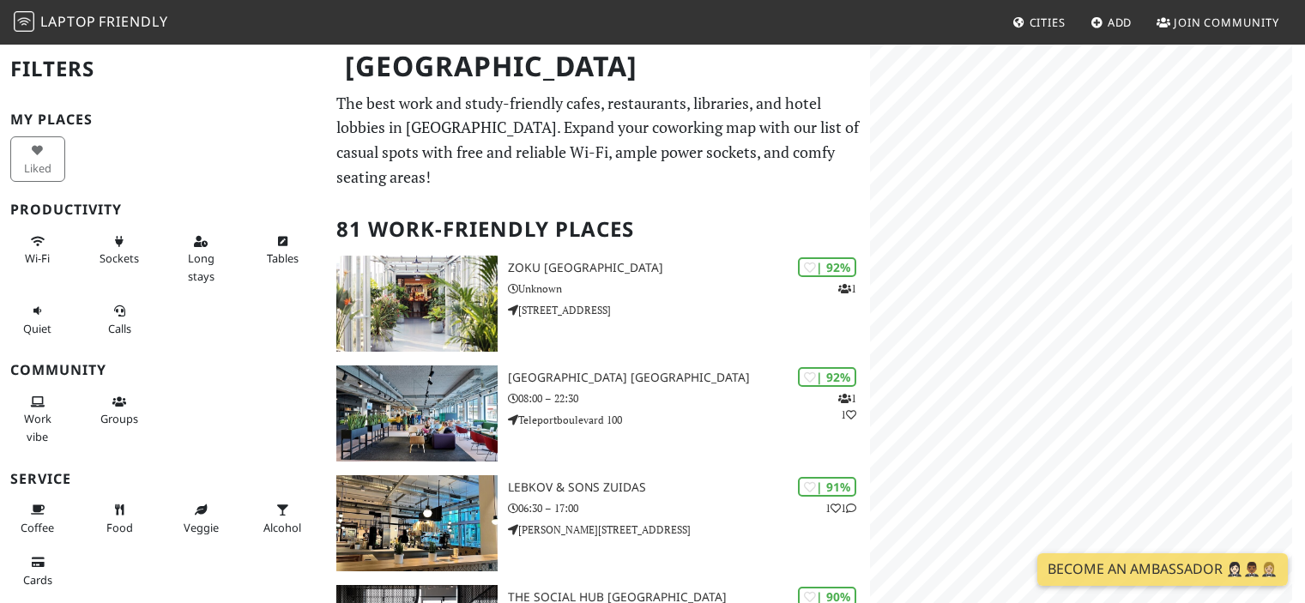 The image size is (1305, 603). I want to click on p: Teleportboulevard 100, so click(689, 419).